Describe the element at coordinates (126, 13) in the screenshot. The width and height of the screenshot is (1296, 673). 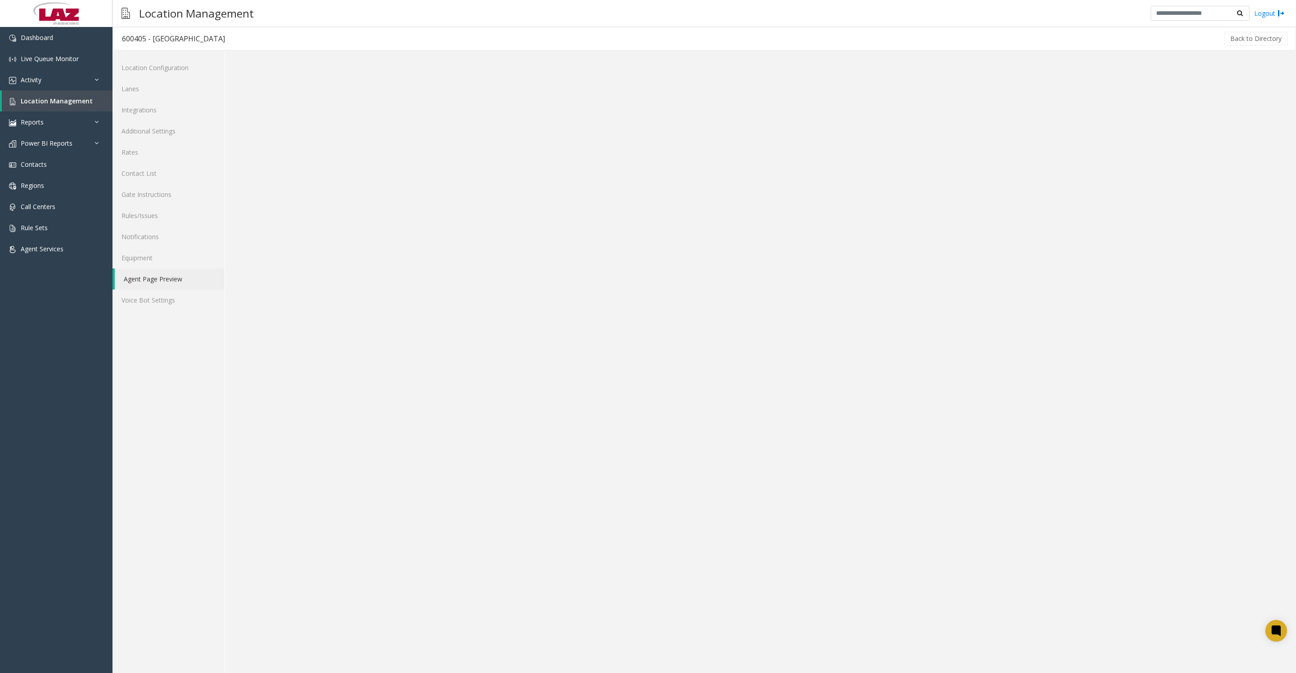
I see `img: pageIcon` at that location.